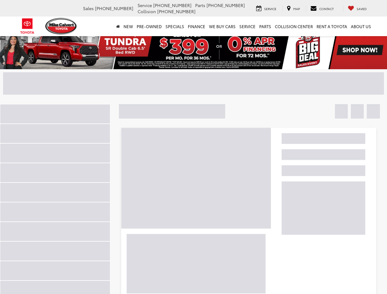 The height and width of the screenshot is (294, 387). Describe the element at coordinates (149, 26) in the screenshot. I see `a: Pre-Owned` at that location.